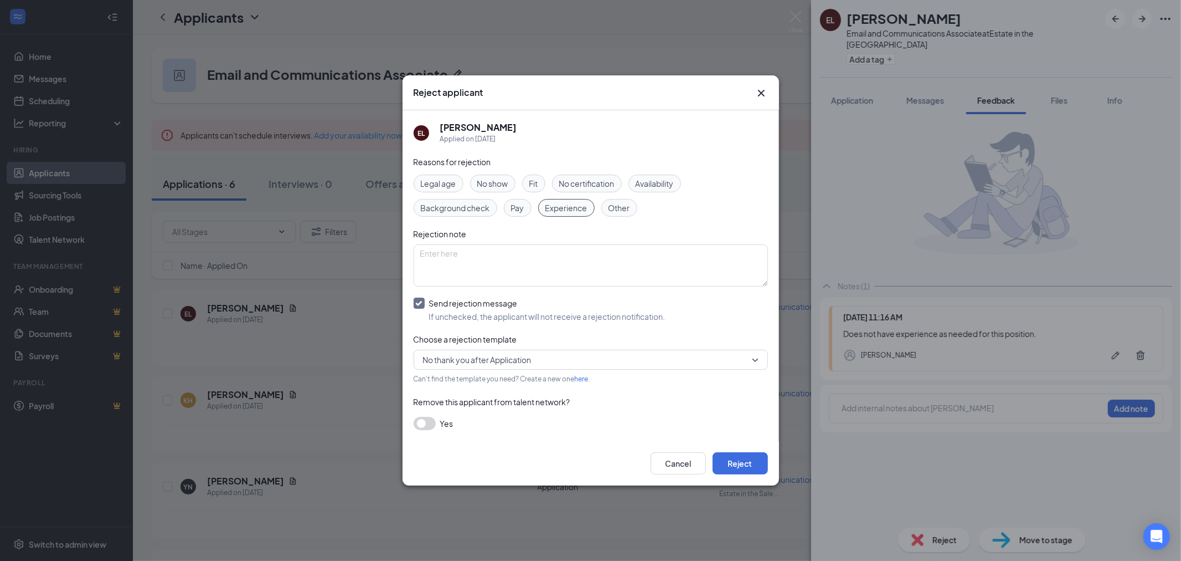 The height and width of the screenshot is (561, 1181). I want to click on span: Choose a rejection template, so click(465, 339).